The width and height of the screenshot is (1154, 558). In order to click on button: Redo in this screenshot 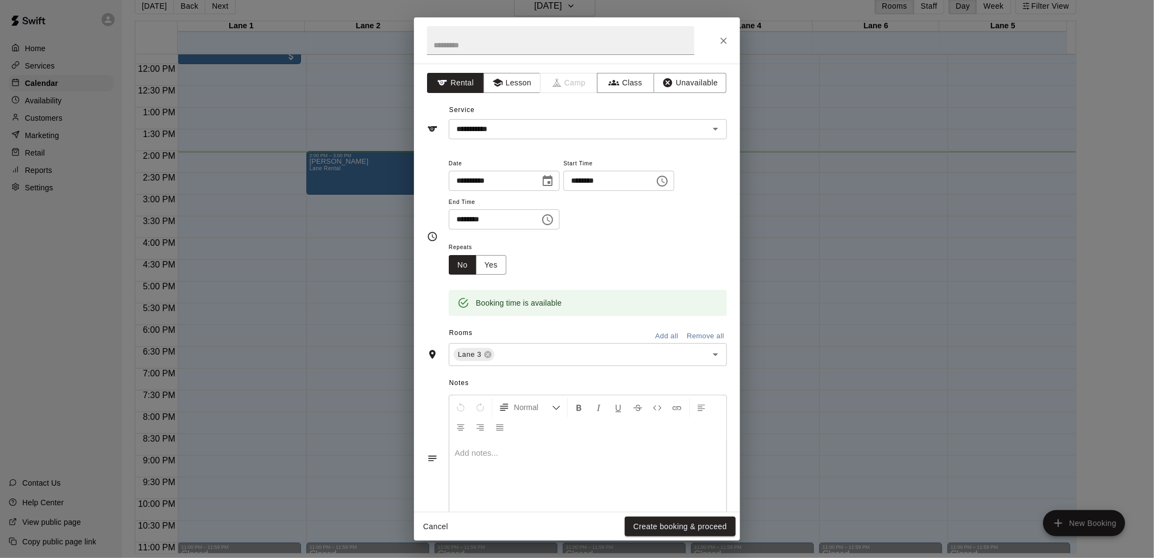, I will do `click(480, 407)`.